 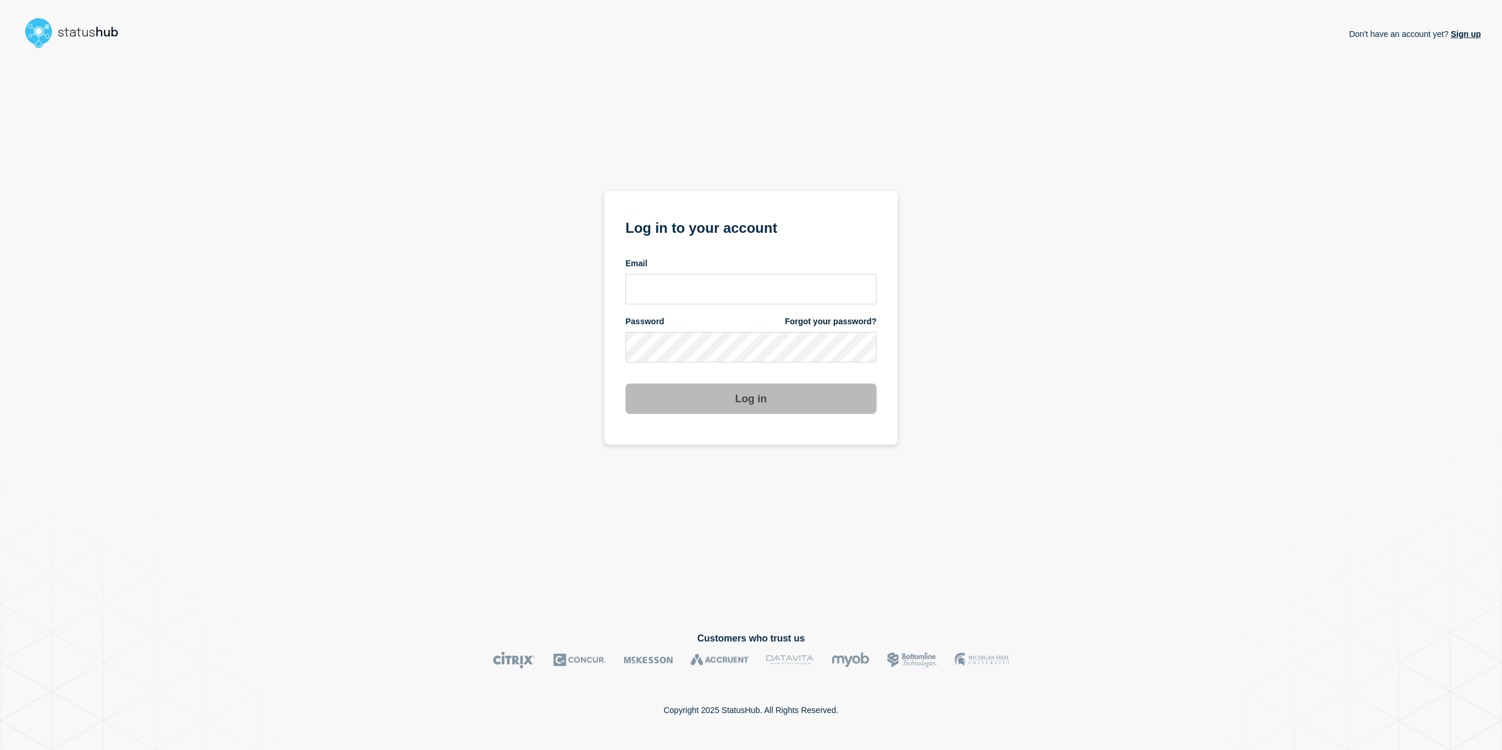 I want to click on button: Log in, so click(x=751, y=399).